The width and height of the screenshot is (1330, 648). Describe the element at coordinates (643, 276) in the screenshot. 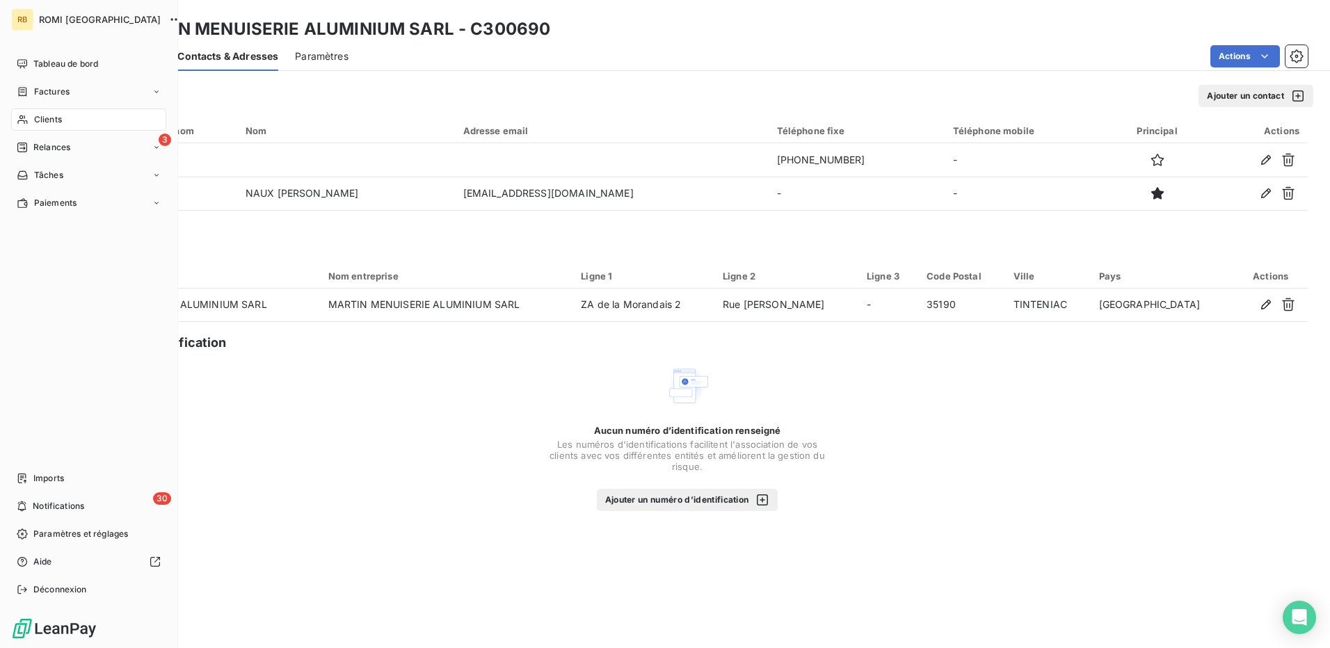

I see `div: Ligne 1` at that location.